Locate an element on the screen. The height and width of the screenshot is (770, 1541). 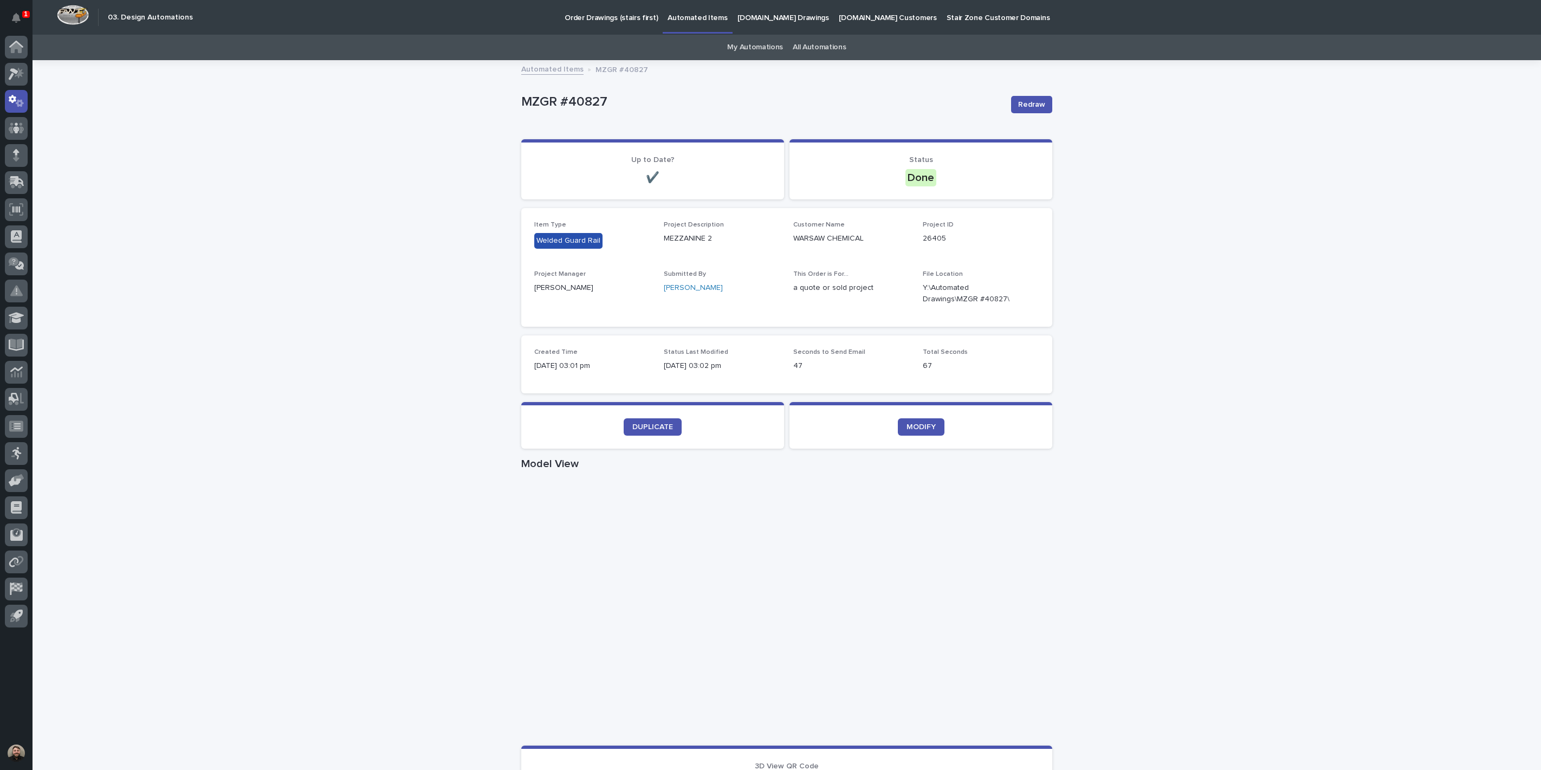
span: Redraw is located at coordinates (1031, 105).